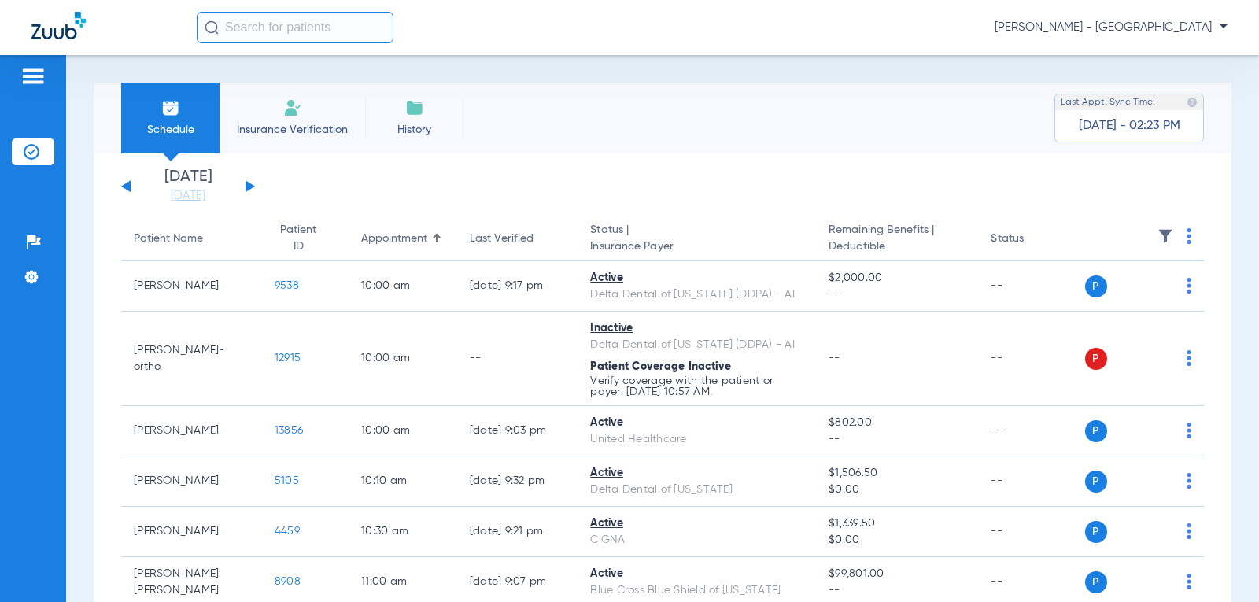  Describe the element at coordinates (33, 76) in the screenshot. I see `img: hamburger-icon` at that location.